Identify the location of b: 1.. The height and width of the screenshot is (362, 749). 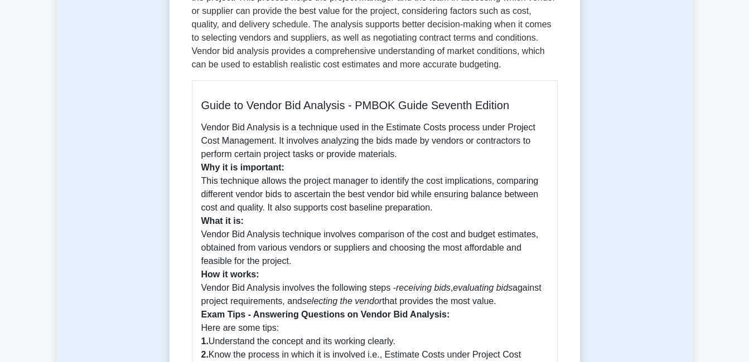
(205, 341).